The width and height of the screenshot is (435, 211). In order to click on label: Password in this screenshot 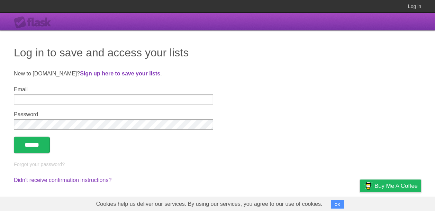, I will do `click(113, 115)`.